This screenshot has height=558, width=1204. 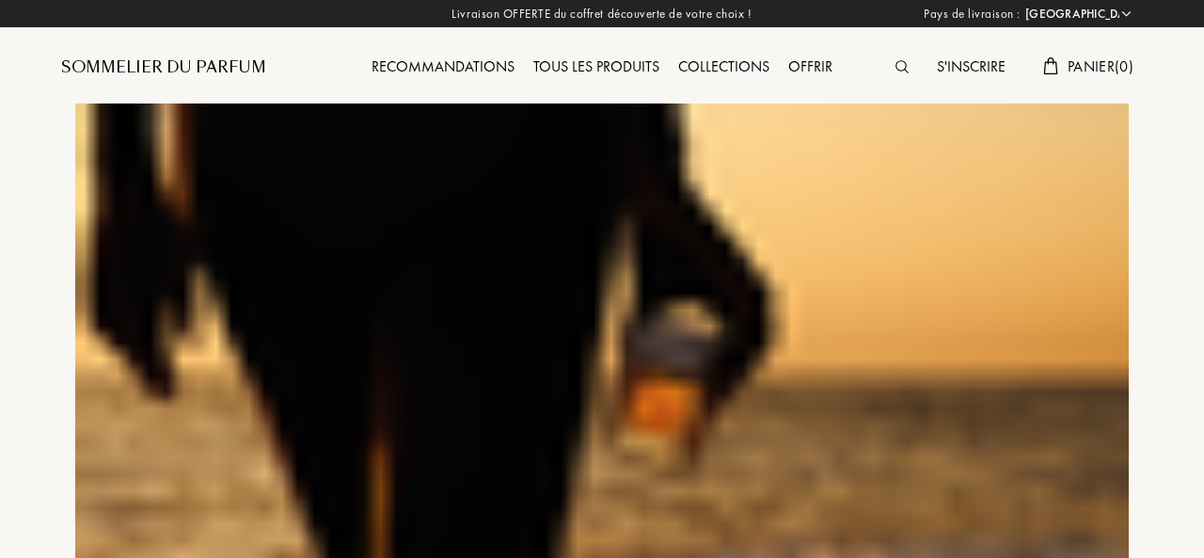 I want to click on a: Collections, so click(x=723, y=66).